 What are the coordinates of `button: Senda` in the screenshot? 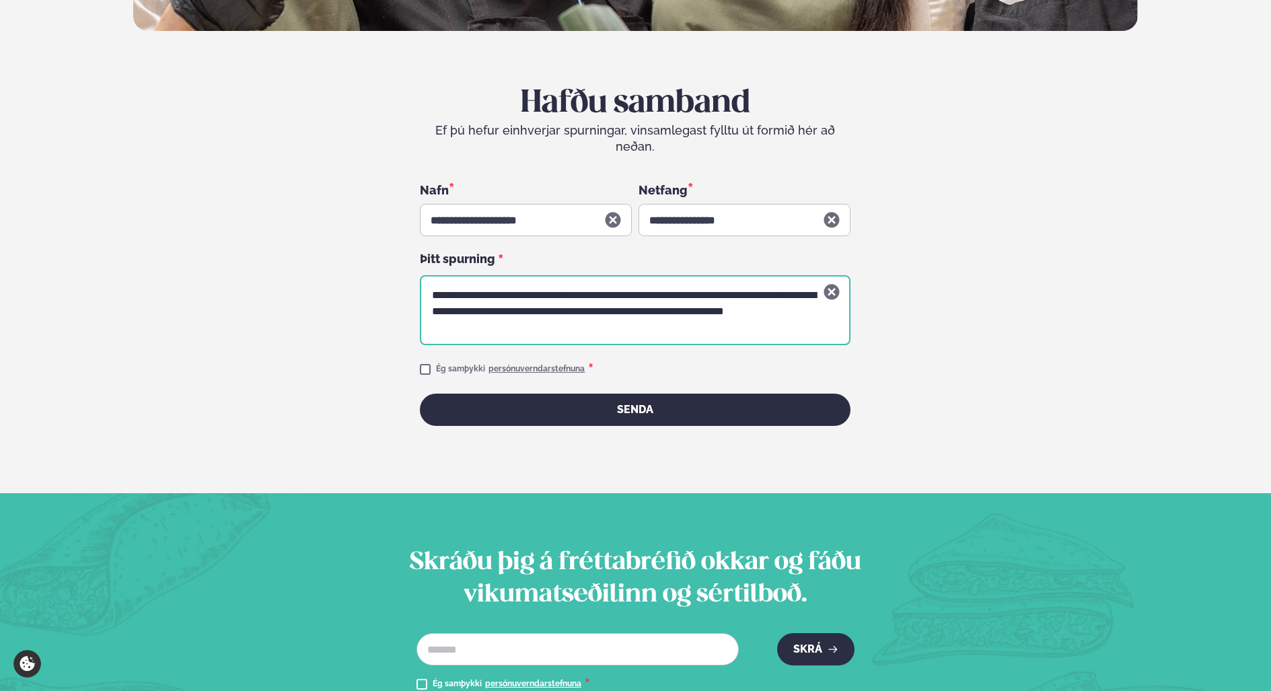 It's located at (635, 410).